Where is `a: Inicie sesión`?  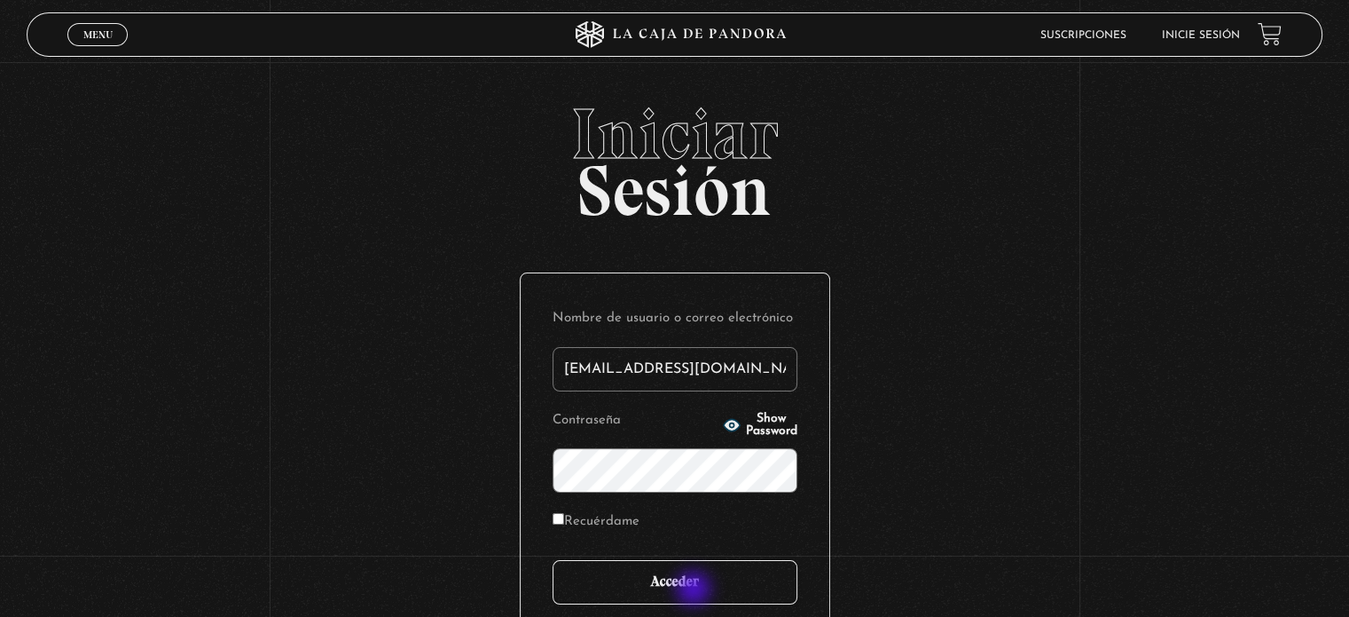
a: Inicie sesión is located at coordinates (1201, 35).